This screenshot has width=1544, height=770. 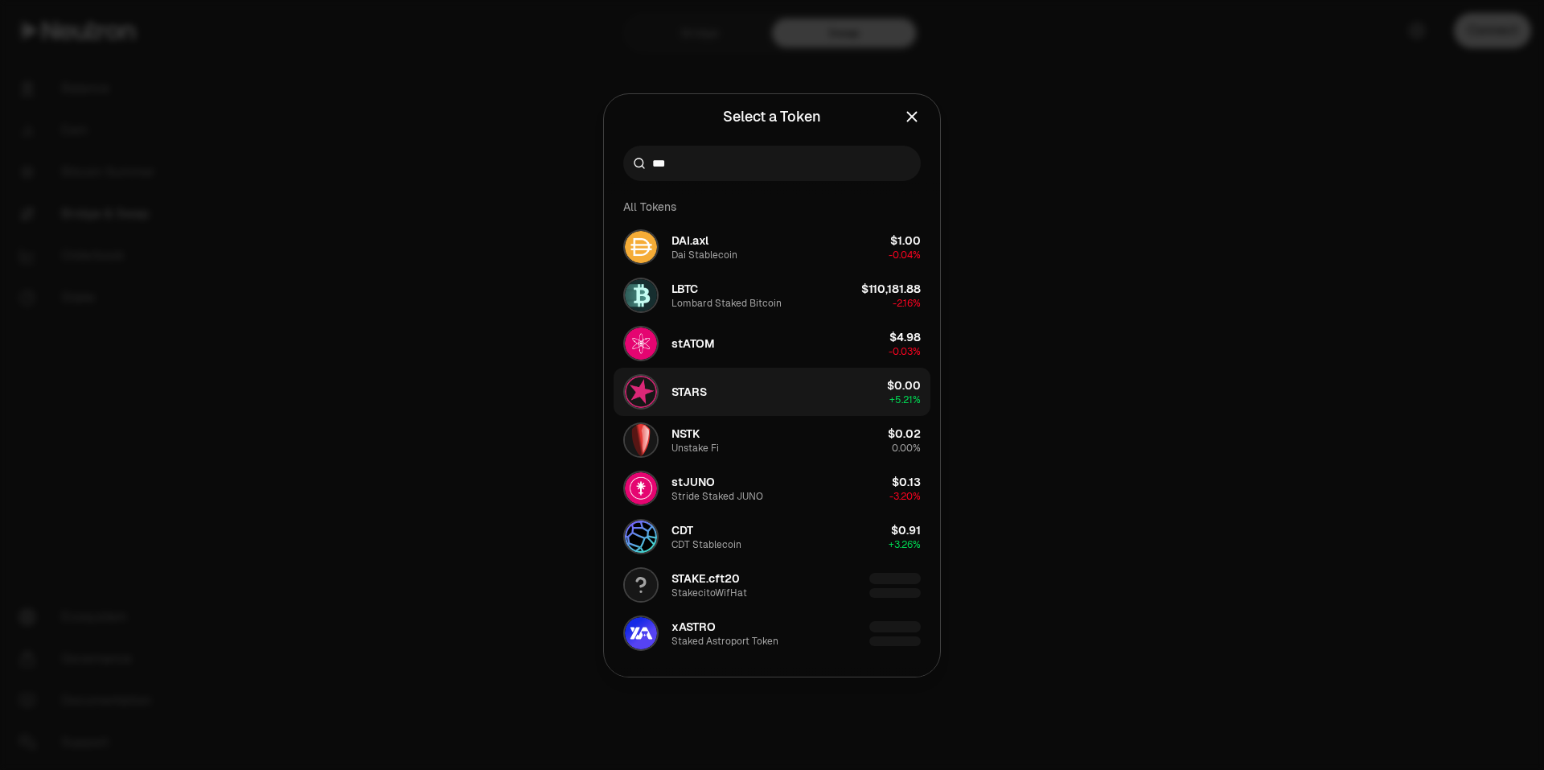 I want to click on span: -2.16%, so click(x=906, y=303).